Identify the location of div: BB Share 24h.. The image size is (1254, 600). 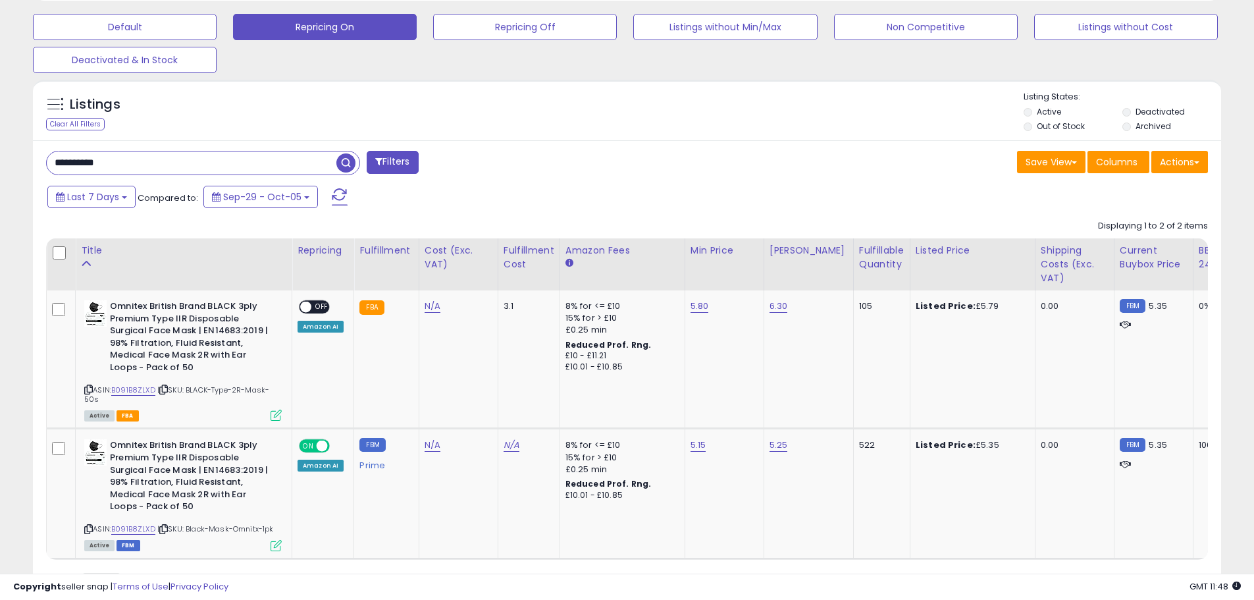
(1222, 257).